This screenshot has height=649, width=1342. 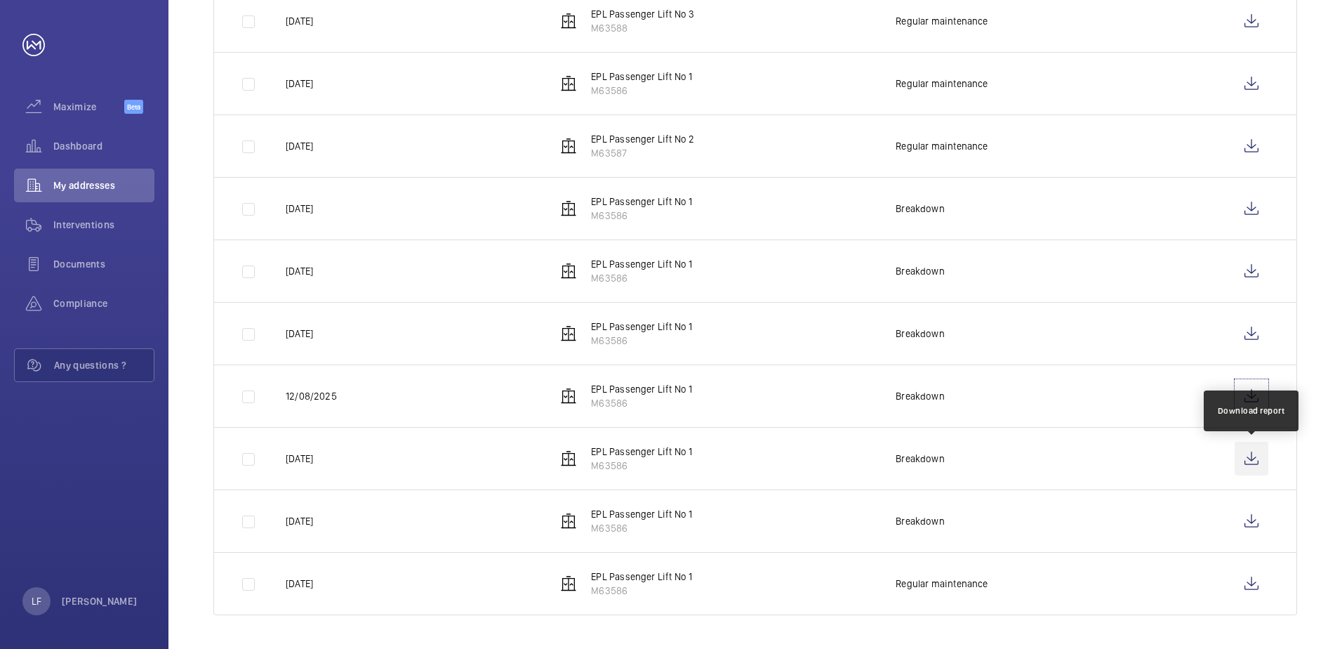 What do you see at coordinates (88, 107) in the screenshot?
I see `span: Maximize` at bounding box center [88, 107].